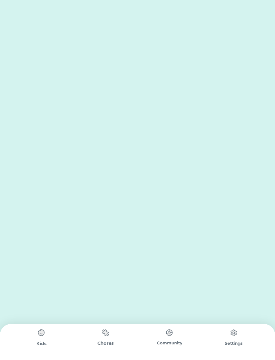 The image size is (275, 360). I want to click on div: Chores, so click(106, 344).